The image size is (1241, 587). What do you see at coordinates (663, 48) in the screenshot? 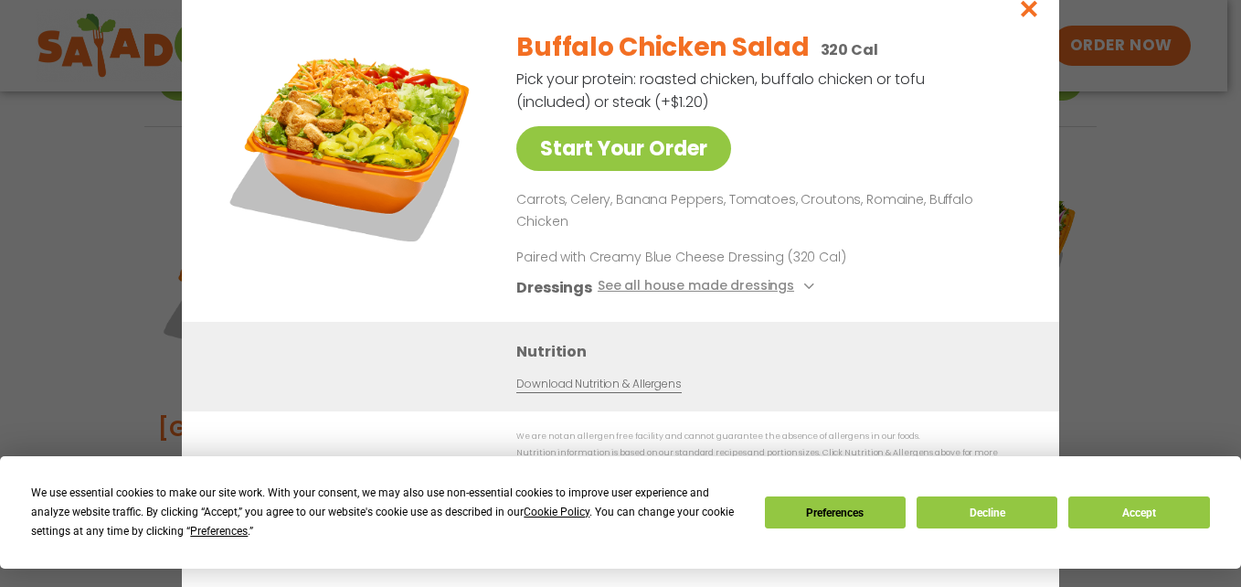
I see `h2: Buffalo Chicken Salad` at bounding box center [663, 48].